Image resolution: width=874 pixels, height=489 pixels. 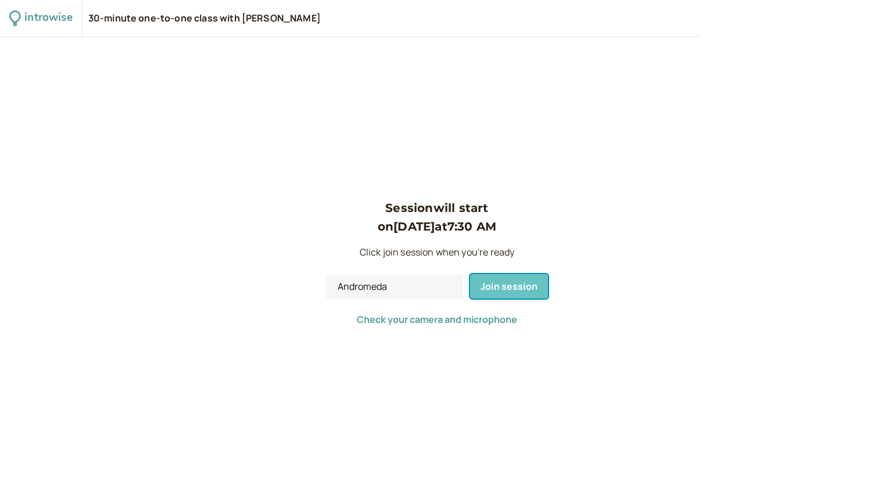 What do you see at coordinates (437, 320) in the screenshot?
I see `button: Check your camera and microphone` at bounding box center [437, 320].